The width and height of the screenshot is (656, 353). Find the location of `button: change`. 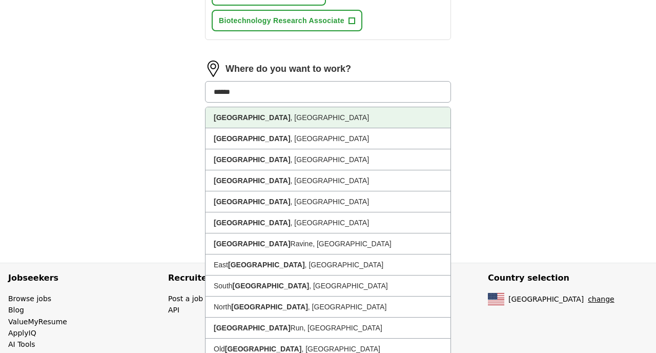

button: change is located at coordinates (602, 299).